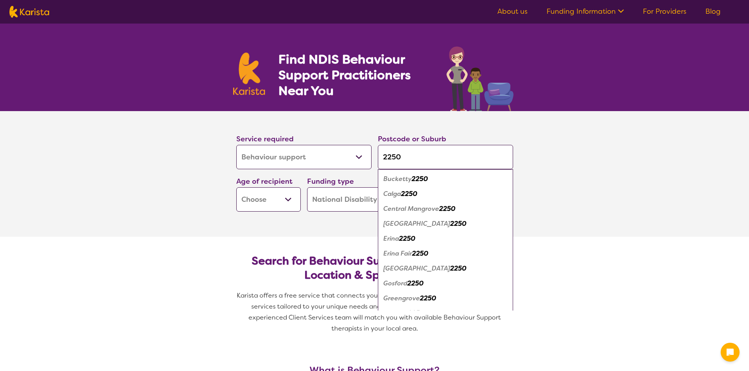 The height and width of the screenshot is (371, 749). What do you see at coordinates (392, 194) in the screenshot?
I see `em: Calga` at bounding box center [392, 194].